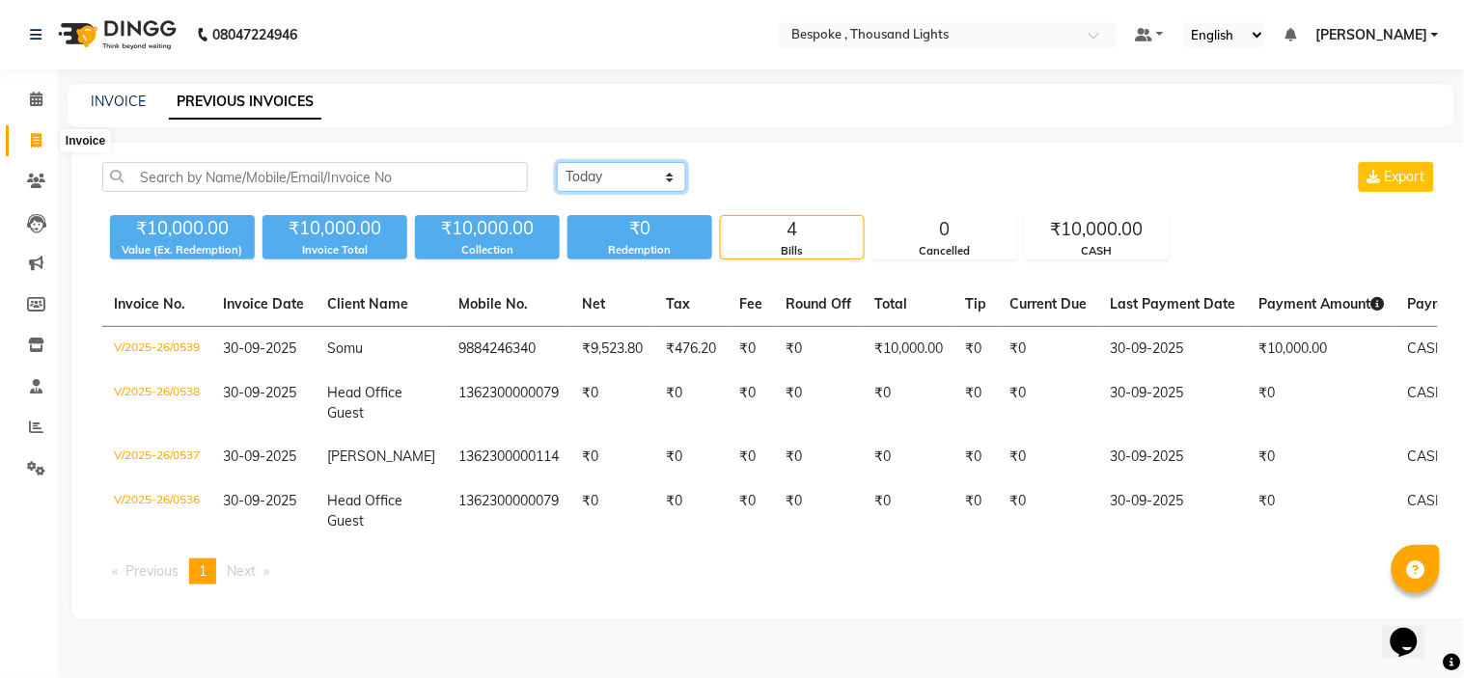 This screenshot has width=1464, height=678. Describe the element at coordinates (640, 229) in the screenshot. I see `div: ₹0` at that location.